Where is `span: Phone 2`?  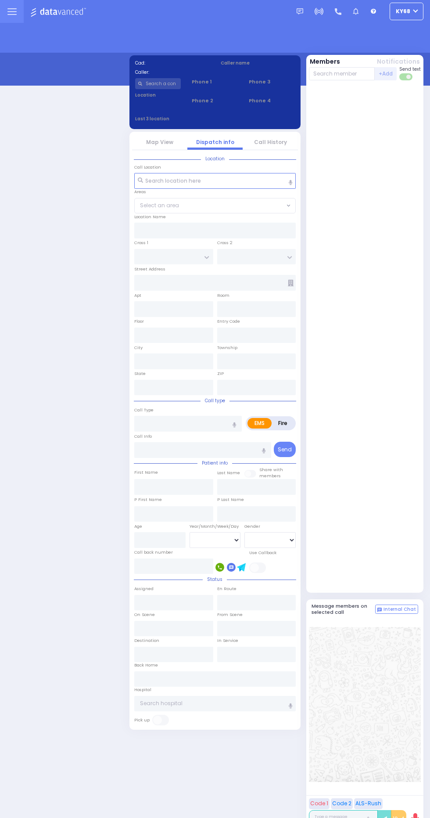
span: Phone 2 is located at coordinates (215, 101).